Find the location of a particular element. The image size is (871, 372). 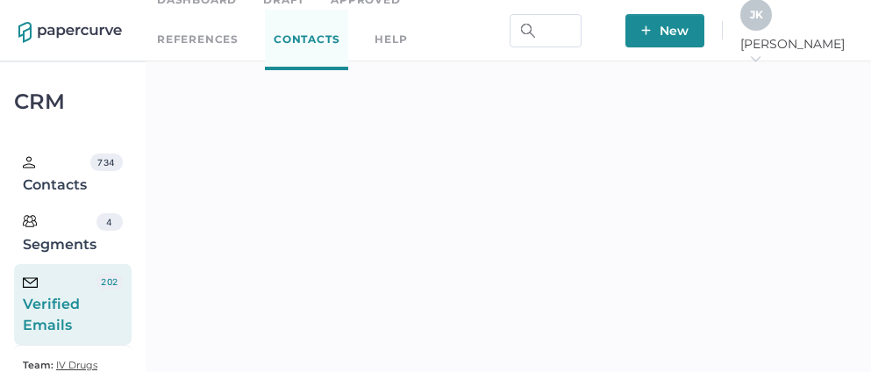

div: CRM is located at coordinates (73, 102).